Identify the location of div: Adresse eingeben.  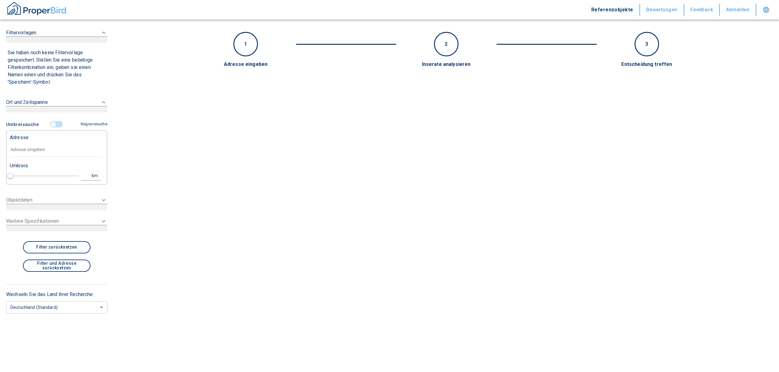
(246, 64).